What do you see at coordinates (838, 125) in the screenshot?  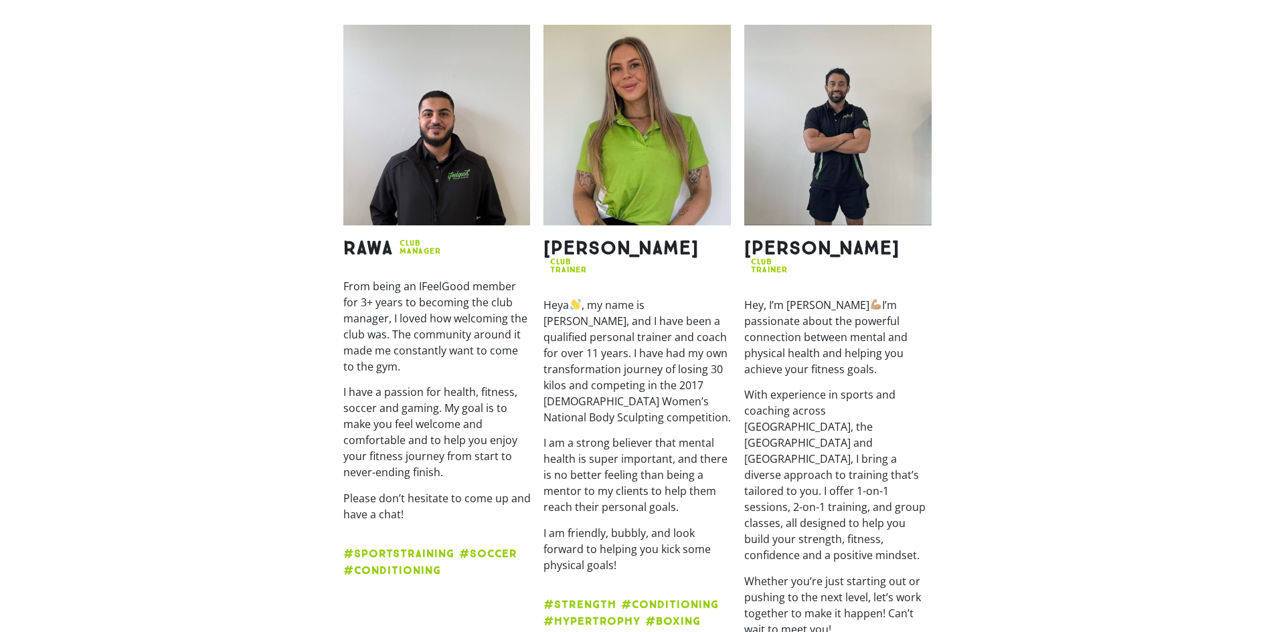 I see `img: Connor-personal-trainer-park-ridge-ifeelgood` at bounding box center [838, 125].